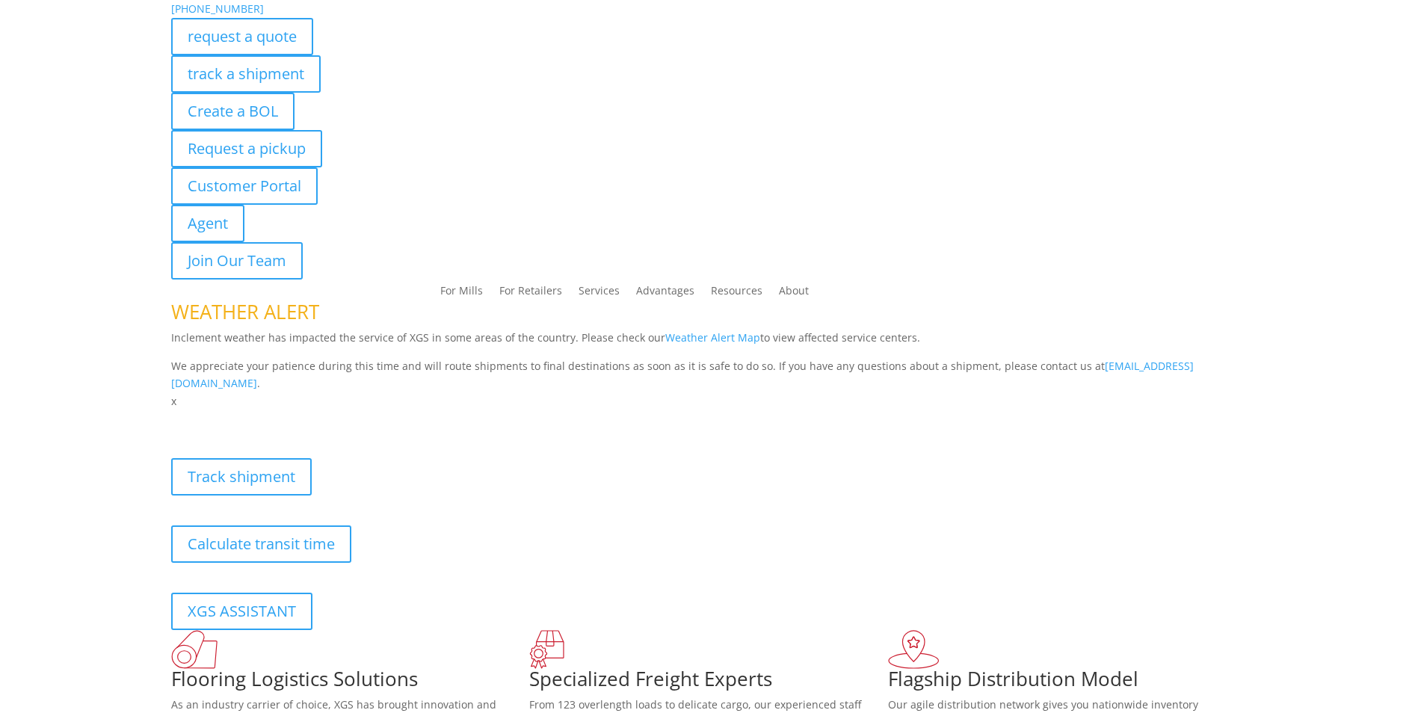 This screenshot has height=713, width=1418. I want to click on h1: Flooring Logistics Solutions, so click(351, 683).